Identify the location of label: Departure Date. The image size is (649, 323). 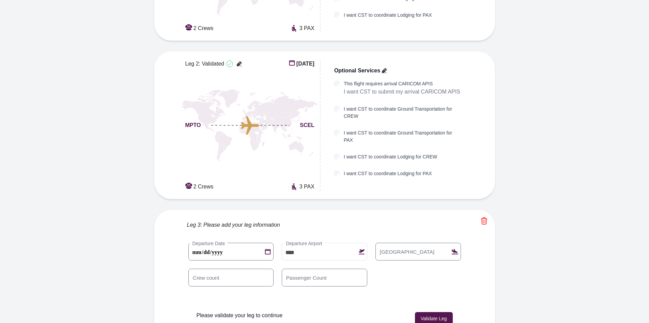
(209, 243).